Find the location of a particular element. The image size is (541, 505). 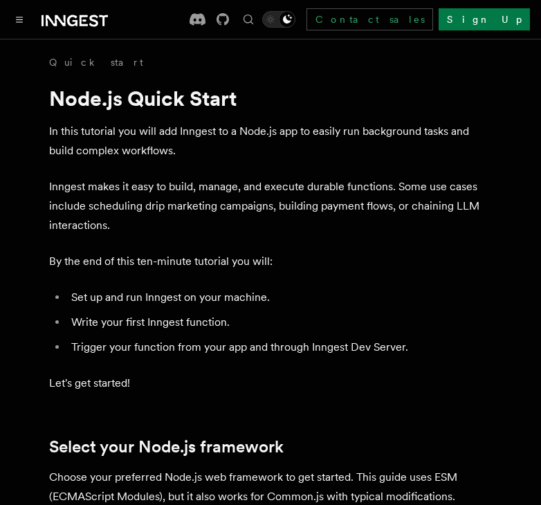

p: By the end of this ten-minute tutorial you will: is located at coordinates (270, 262).